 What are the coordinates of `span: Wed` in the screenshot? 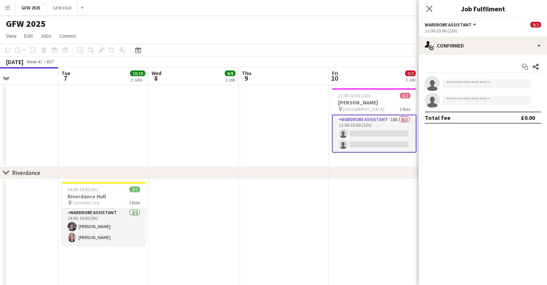 It's located at (157, 73).